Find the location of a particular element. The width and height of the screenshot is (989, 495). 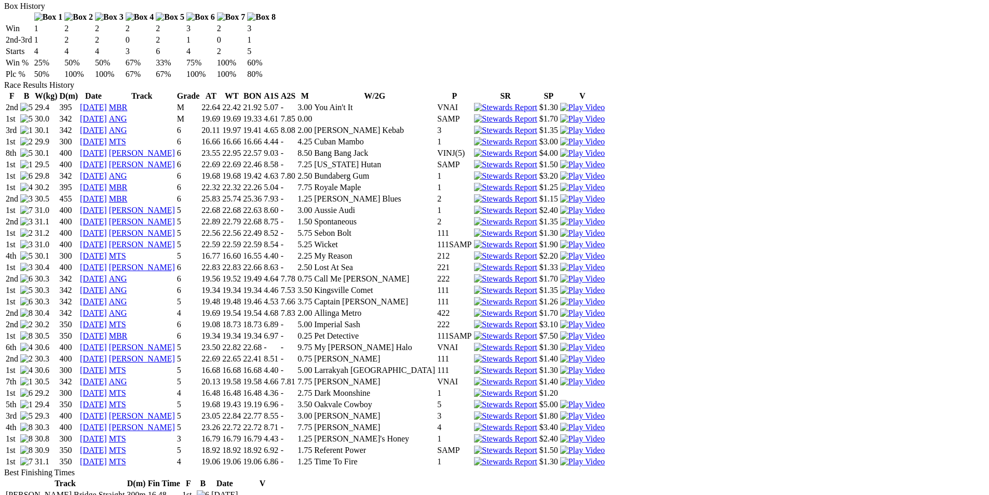

td: 2.00 is located at coordinates (305, 130).